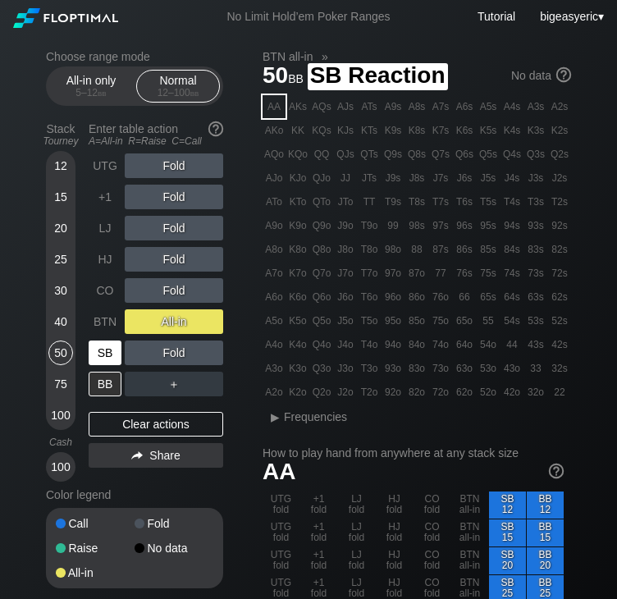  I want to click on div: 52s, so click(559, 321).